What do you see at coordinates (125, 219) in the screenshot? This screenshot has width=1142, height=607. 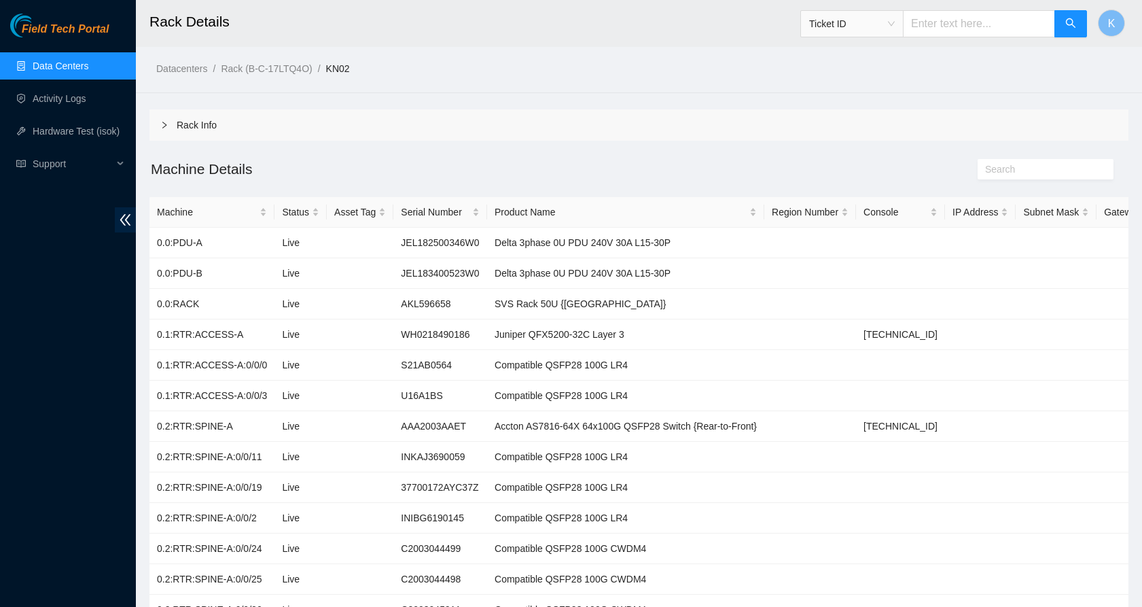 I see `span: double-left` at bounding box center [125, 219].